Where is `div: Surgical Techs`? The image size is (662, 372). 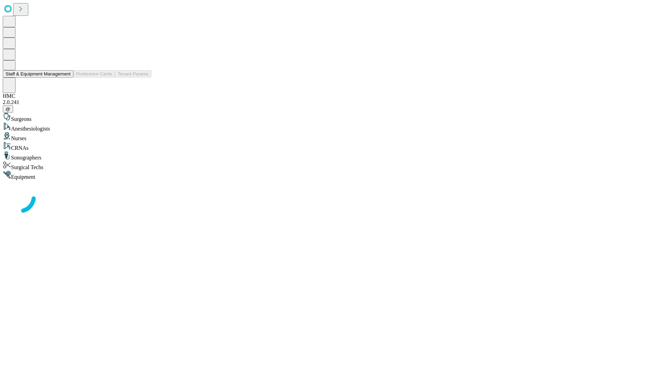
div: Surgical Techs is located at coordinates (331, 166).